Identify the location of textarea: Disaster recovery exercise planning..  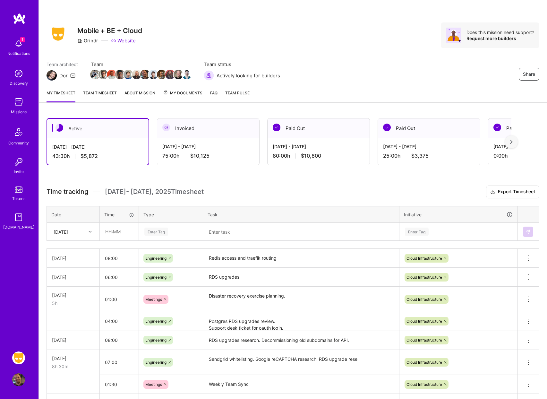
(301, 299).